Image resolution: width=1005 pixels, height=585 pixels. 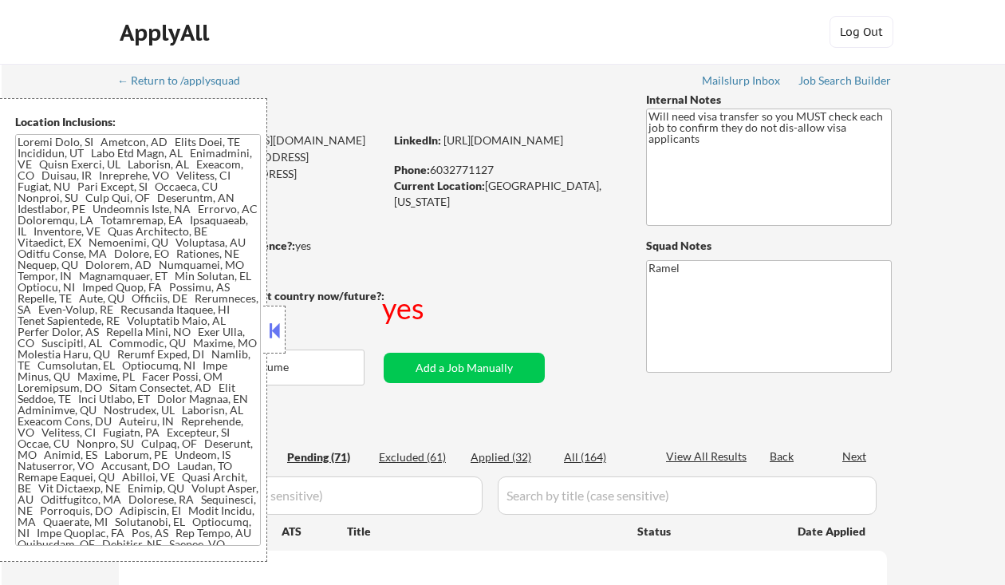 I want to click on div: Applied (32), so click(x=510, y=457).